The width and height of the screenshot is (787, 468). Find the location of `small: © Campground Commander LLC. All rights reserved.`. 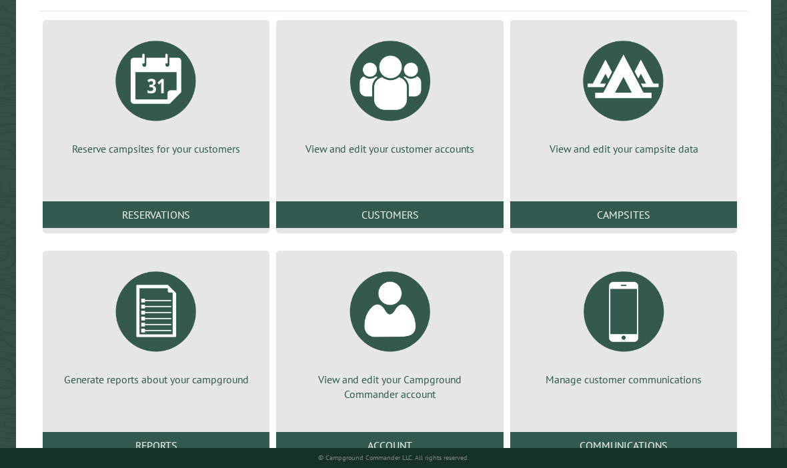

small: © Campground Commander LLC. All rights reserved. is located at coordinates (394, 458).